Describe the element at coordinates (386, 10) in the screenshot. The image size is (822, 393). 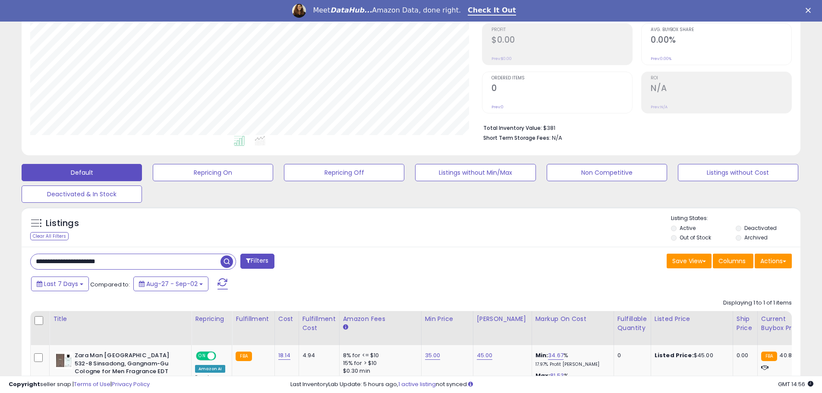
I see `div: Meet Amazon Data, done right.` at that location.